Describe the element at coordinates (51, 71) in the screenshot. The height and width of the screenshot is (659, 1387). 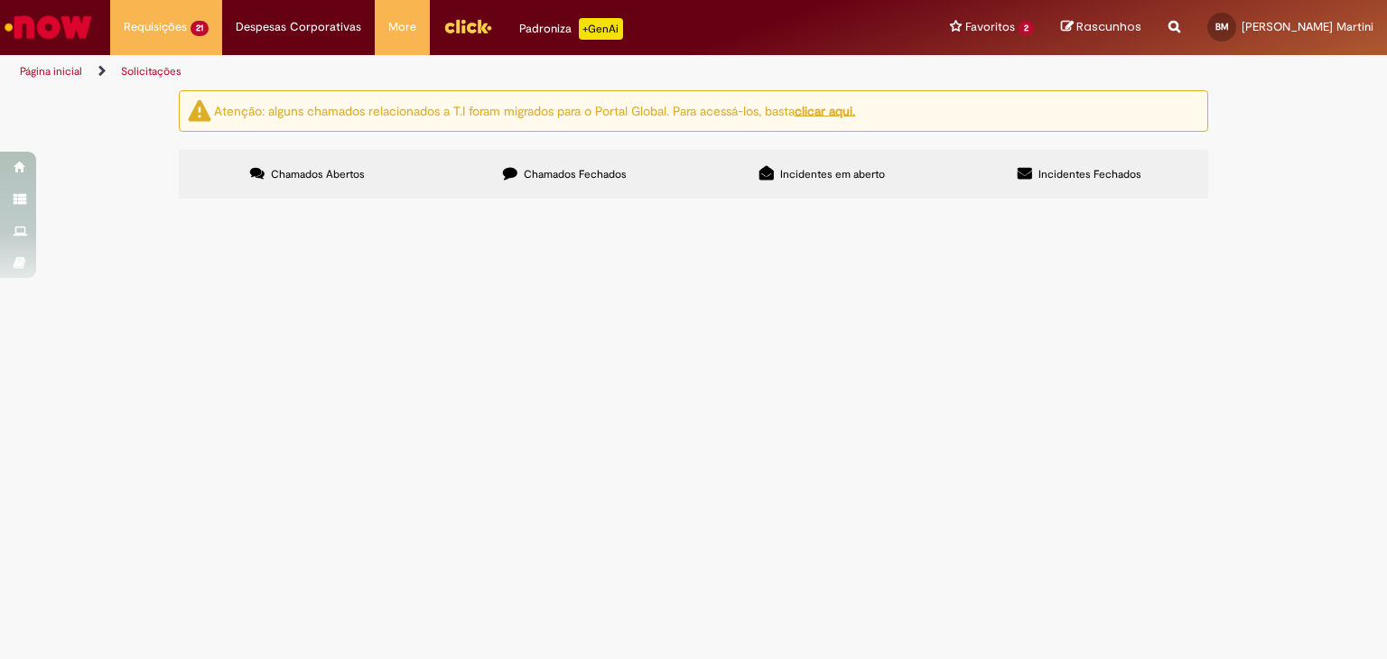
I see `a: Página inicial` at that location.